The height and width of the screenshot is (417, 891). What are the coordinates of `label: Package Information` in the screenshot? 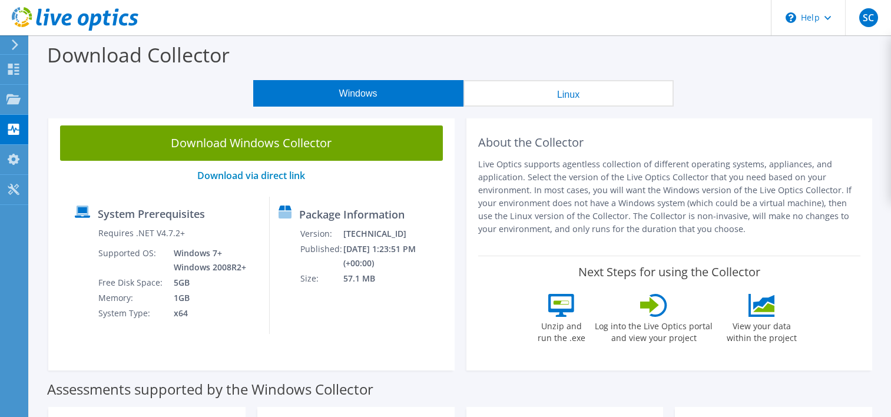 It's located at (352, 214).